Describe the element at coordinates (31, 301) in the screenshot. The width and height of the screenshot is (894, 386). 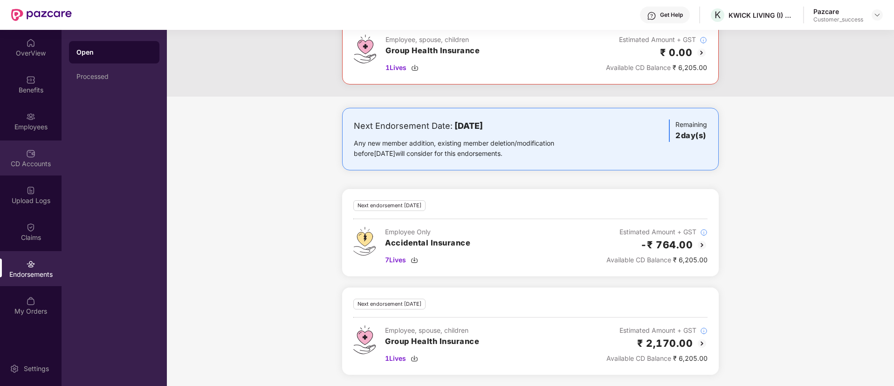
I see `img: svg+xml;base64,PHN2ZyBpZD0iTXlfT3JkZXJzIiBkYXRhLW5hbWU9Ik15IE9yZGVycyIgeG1sbnM9Imh0dHA6Ly93d3cudz...` at that location.